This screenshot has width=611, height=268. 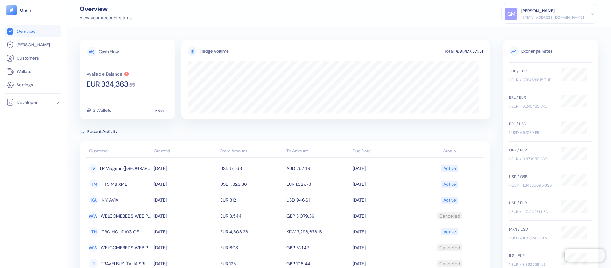 What do you see at coordinates (33, 72) in the screenshot?
I see `a: Wallets` at bounding box center [33, 72].